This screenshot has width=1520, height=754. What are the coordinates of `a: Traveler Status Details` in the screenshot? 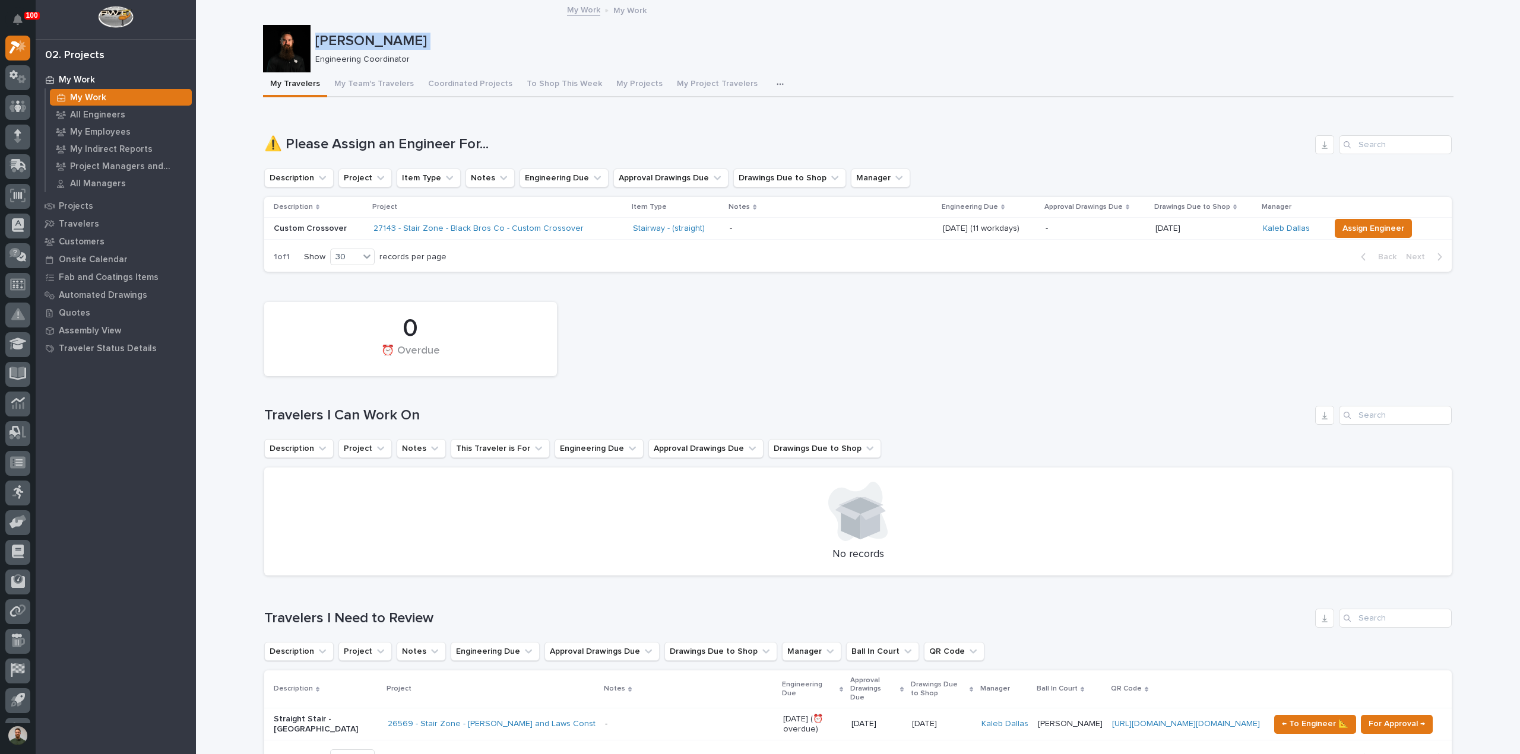 It's located at (116, 348).